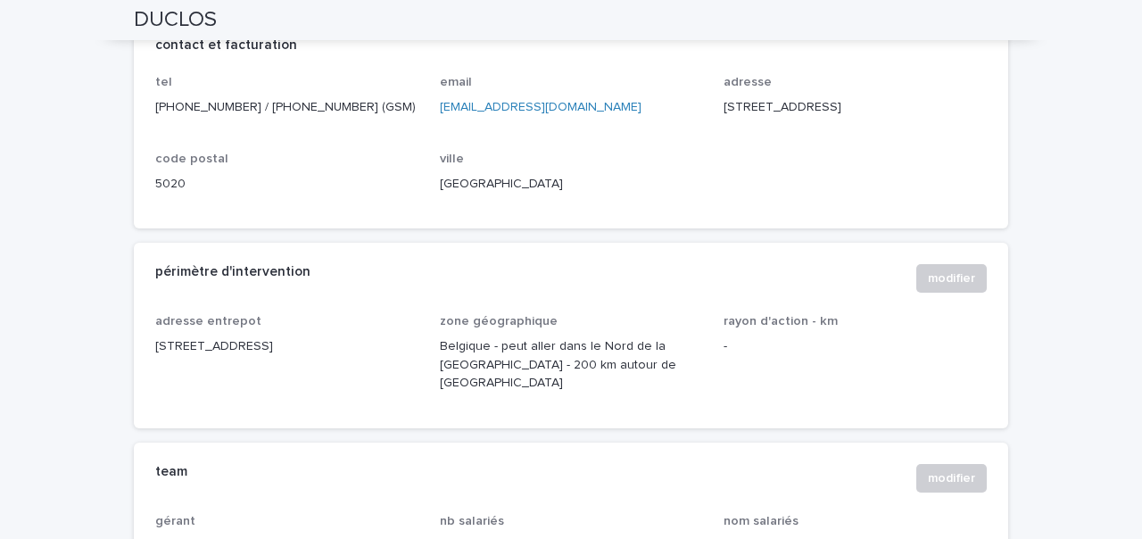  Describe the element at coordinates (233, 272) in the screenshot. I see `h2: périmètre d'intervention` at that location.